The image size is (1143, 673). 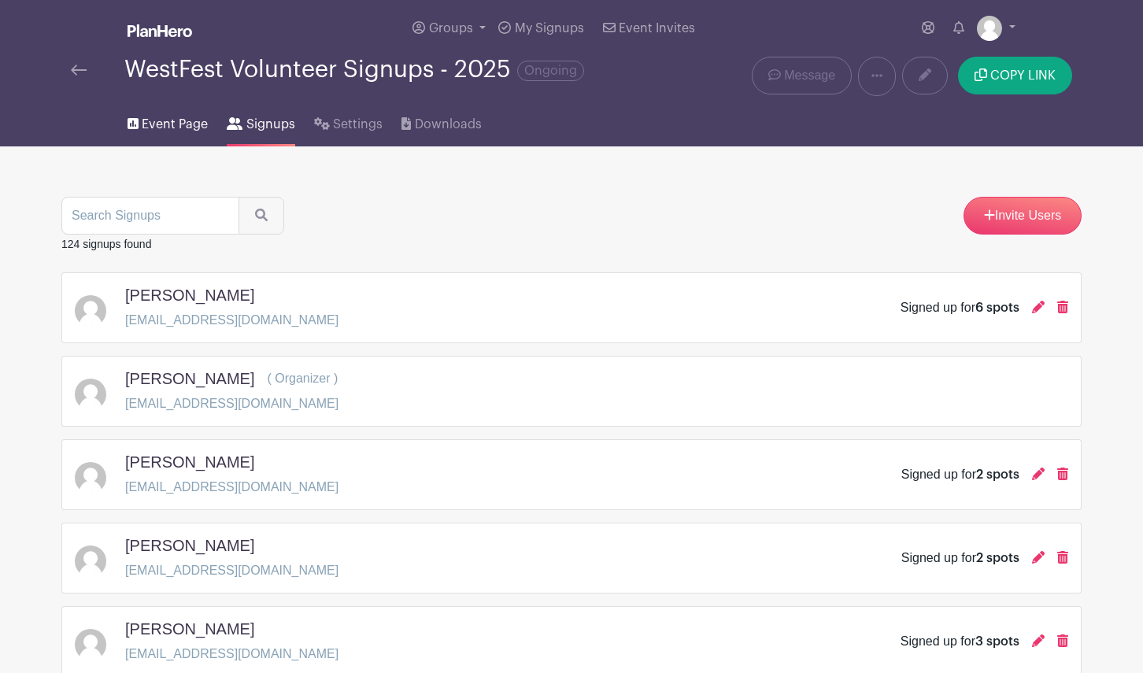 What do you see at coordinates (550, 71) in the screenshot?
I see `span: Ongoing` at bounding box center [550, 71].